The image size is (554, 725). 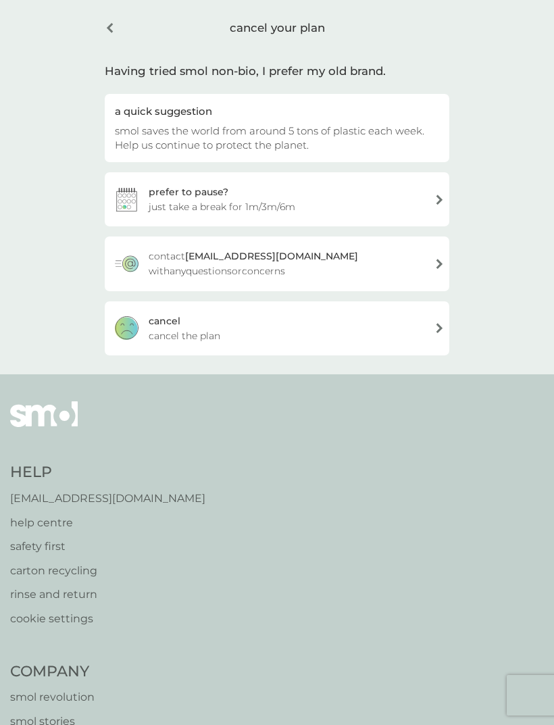 What do you see at coordinates (164, 321) in the screenshot?
I see `div: cancel` at bounding box center [164, 321].